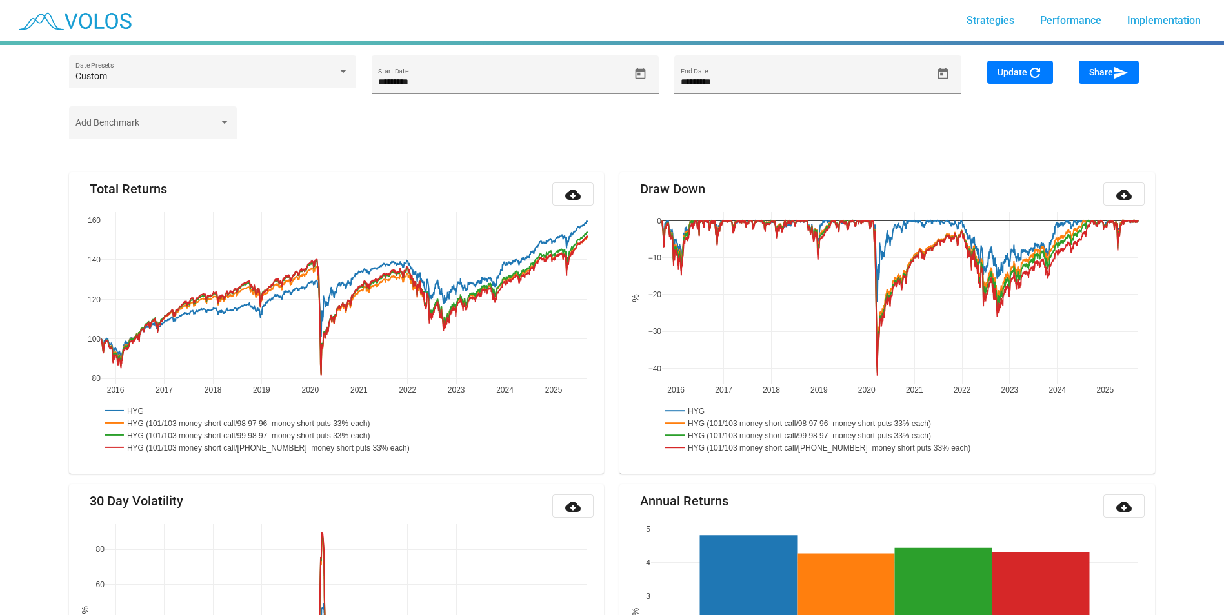 The width and height of the screenshot is (1224, 615). Describe the element at coordinates (1070, 21) in the screenshot. I see `a: Performance` at that location.